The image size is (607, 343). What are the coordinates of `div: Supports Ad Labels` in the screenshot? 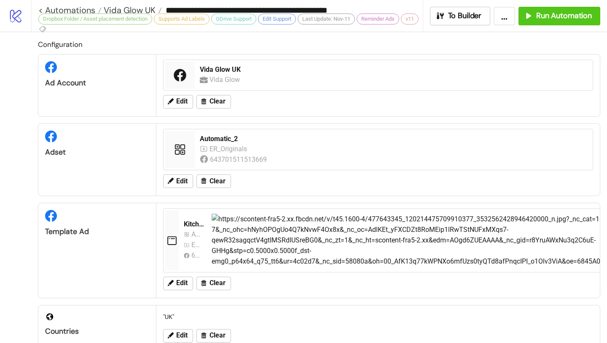 It's located at (182, 19).